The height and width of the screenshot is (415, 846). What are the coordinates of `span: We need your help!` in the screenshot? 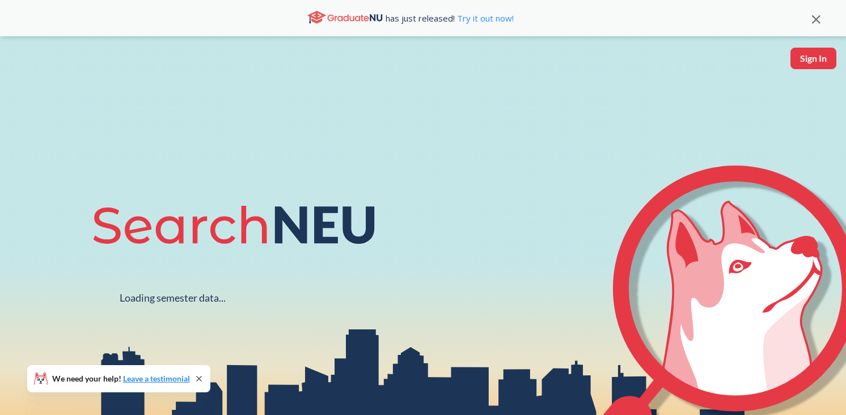 It's located at (121, 379).